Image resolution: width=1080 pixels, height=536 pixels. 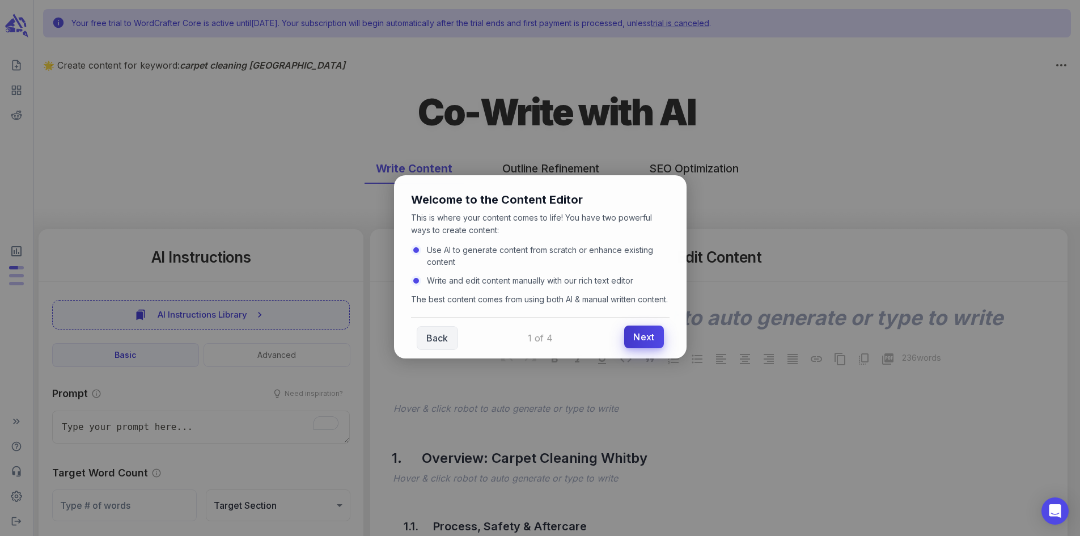 I want to click on h2: Welcome to the Content Editor, so click(x=540, y=200).